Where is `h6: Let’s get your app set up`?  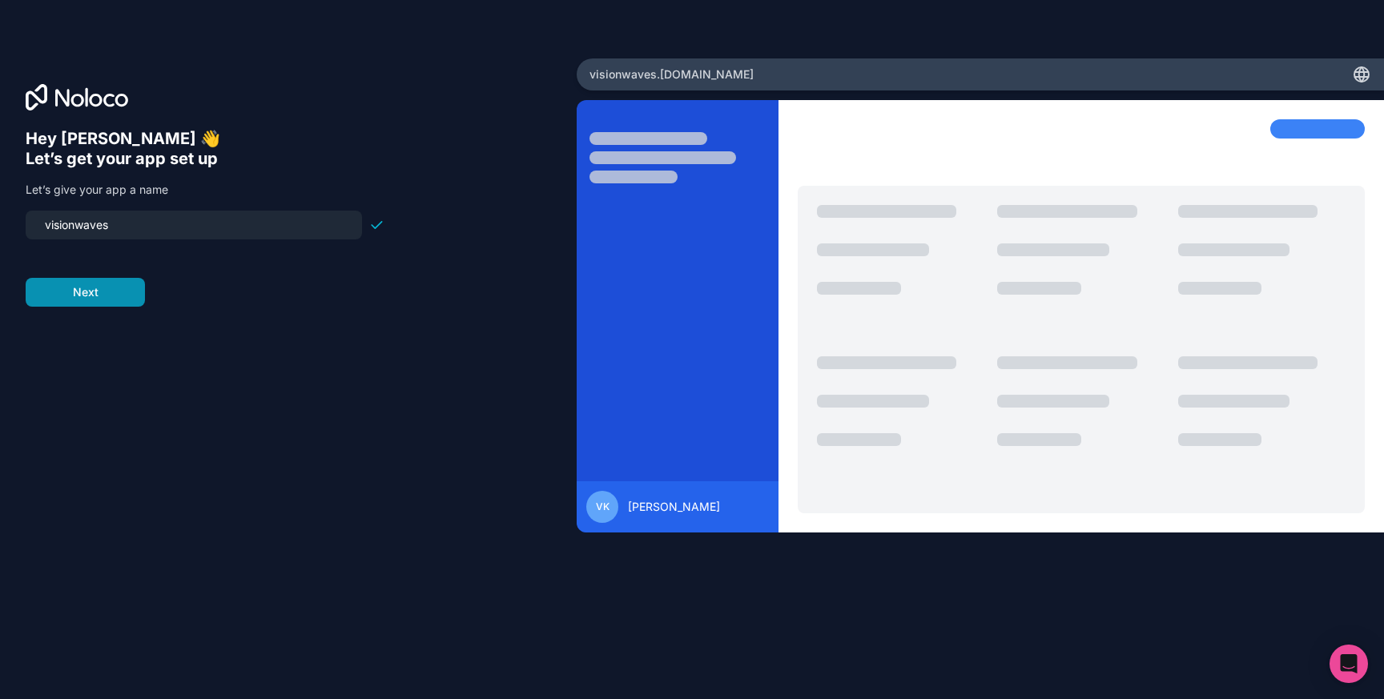
h6: Let’s get your app set up is located at coordinates (205, 159).